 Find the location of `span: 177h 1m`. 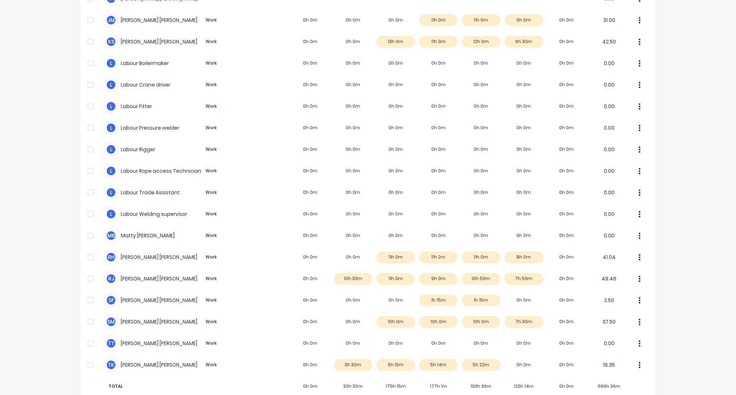

span: 177h 1m is located at coordinates (438, 387).